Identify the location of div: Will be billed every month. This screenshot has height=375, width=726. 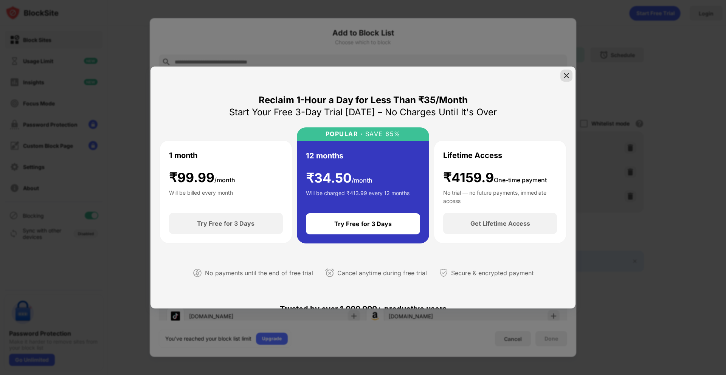
(201, 196).